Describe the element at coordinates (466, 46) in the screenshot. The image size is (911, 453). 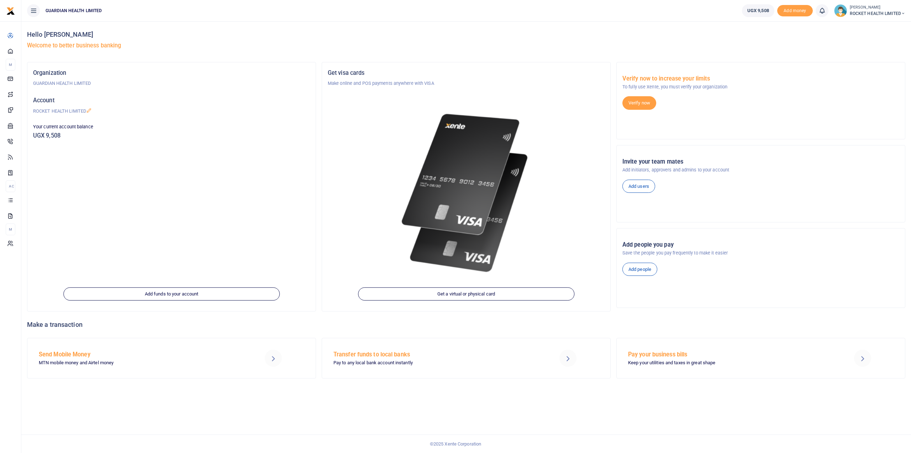
I see `h5: Welcome to better business banking` at that location.